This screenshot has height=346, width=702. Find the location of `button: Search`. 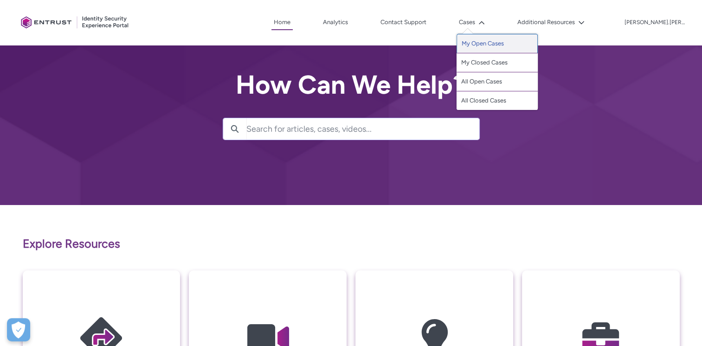

button: Search is located at coordinates (235, 129).